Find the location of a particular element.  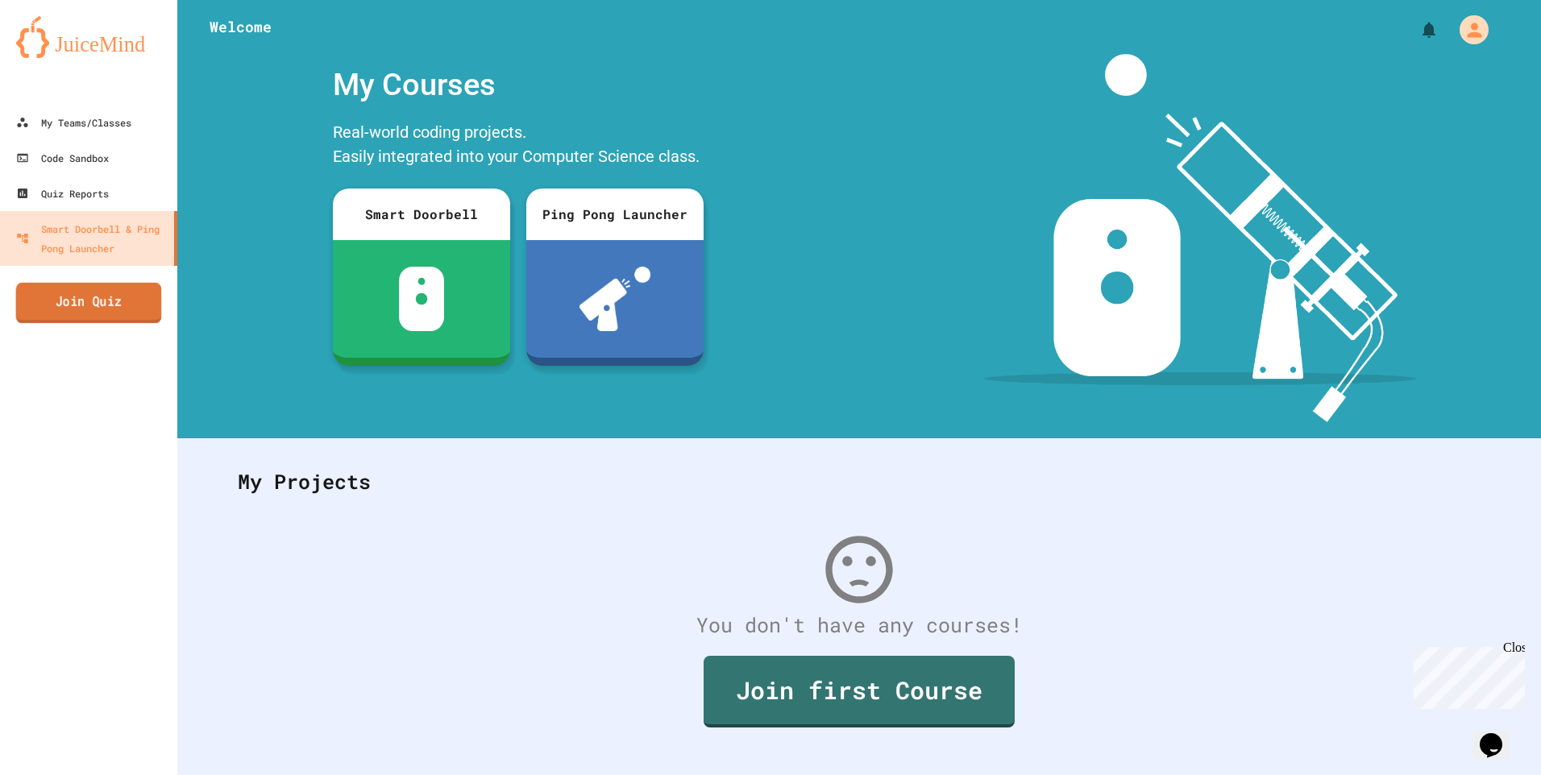

div: Ping Pong Launcher is located at coordinates (615, 214).